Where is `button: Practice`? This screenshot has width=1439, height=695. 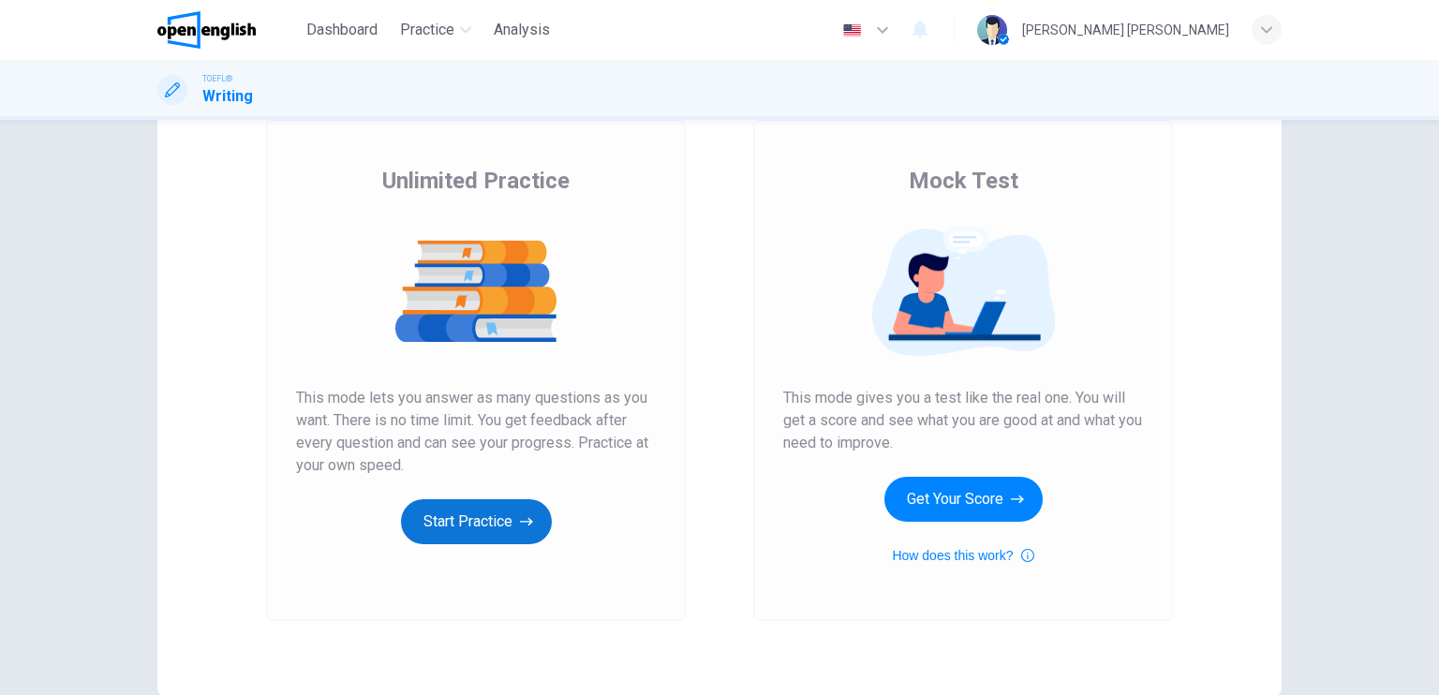 button: Practice is located at coordinates (436, 30).